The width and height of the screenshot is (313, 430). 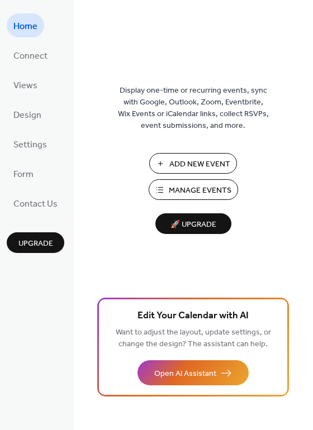 What do you see at coordinates (27, 115) in the screenshot?
I see `span: Design` at bounding box center [27, 115].